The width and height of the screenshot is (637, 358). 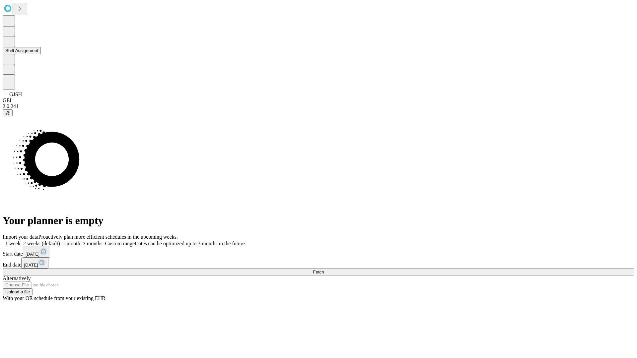 What do you see at coordinates (22, 50) in the screenshot?
I see `button: Shift Assignment` at bounding box center [22, 50].